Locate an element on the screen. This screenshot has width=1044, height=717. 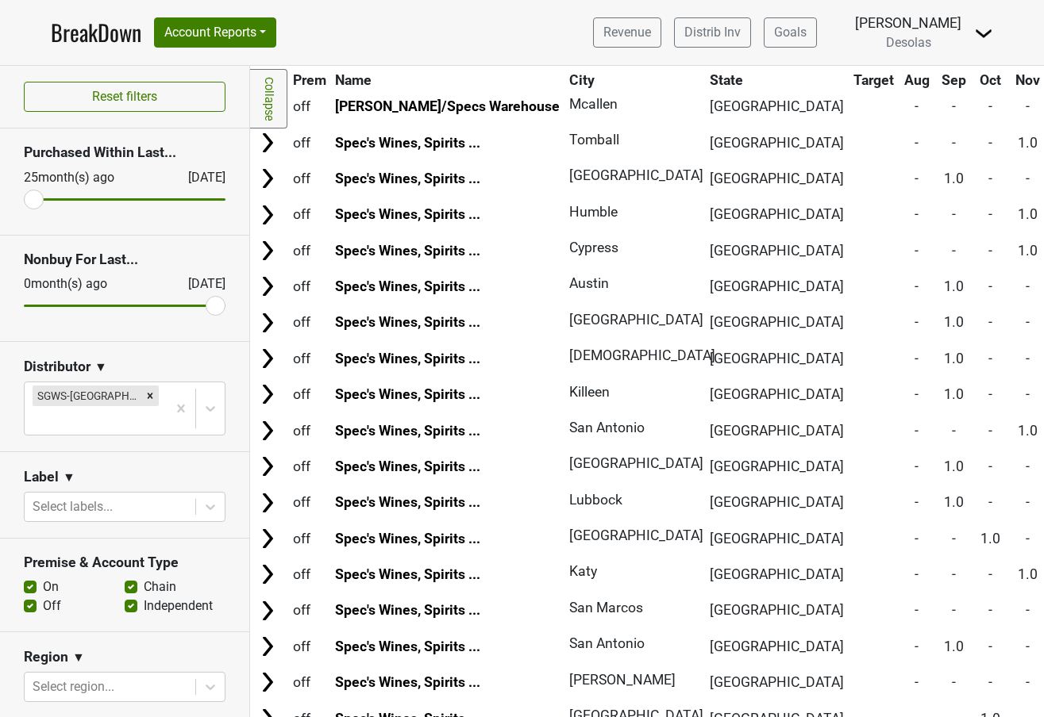
span: Target is located at coordinates (873, 80).